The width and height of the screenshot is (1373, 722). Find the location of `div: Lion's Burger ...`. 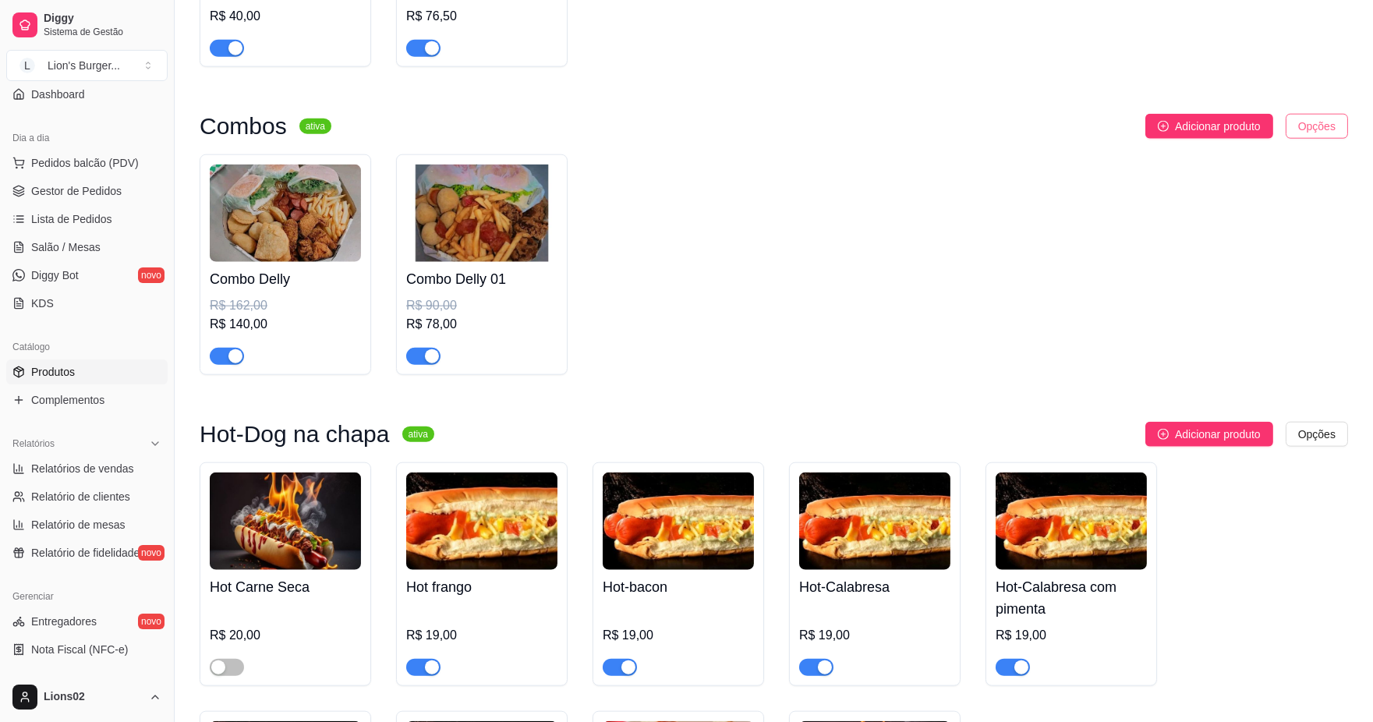

div: Lion's Burger ... is located at coordinates (83, 65).